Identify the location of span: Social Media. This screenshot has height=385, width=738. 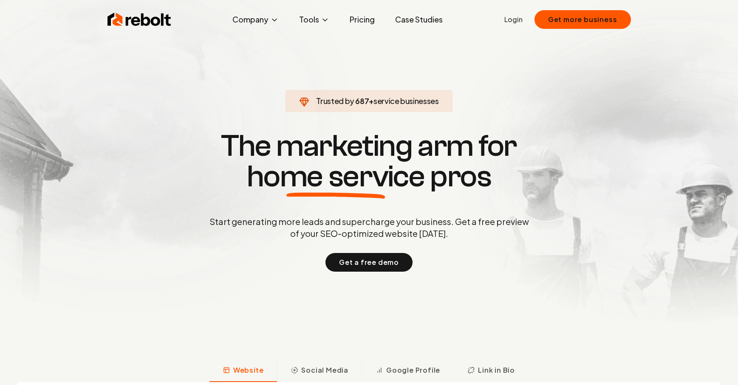
(324, 370).